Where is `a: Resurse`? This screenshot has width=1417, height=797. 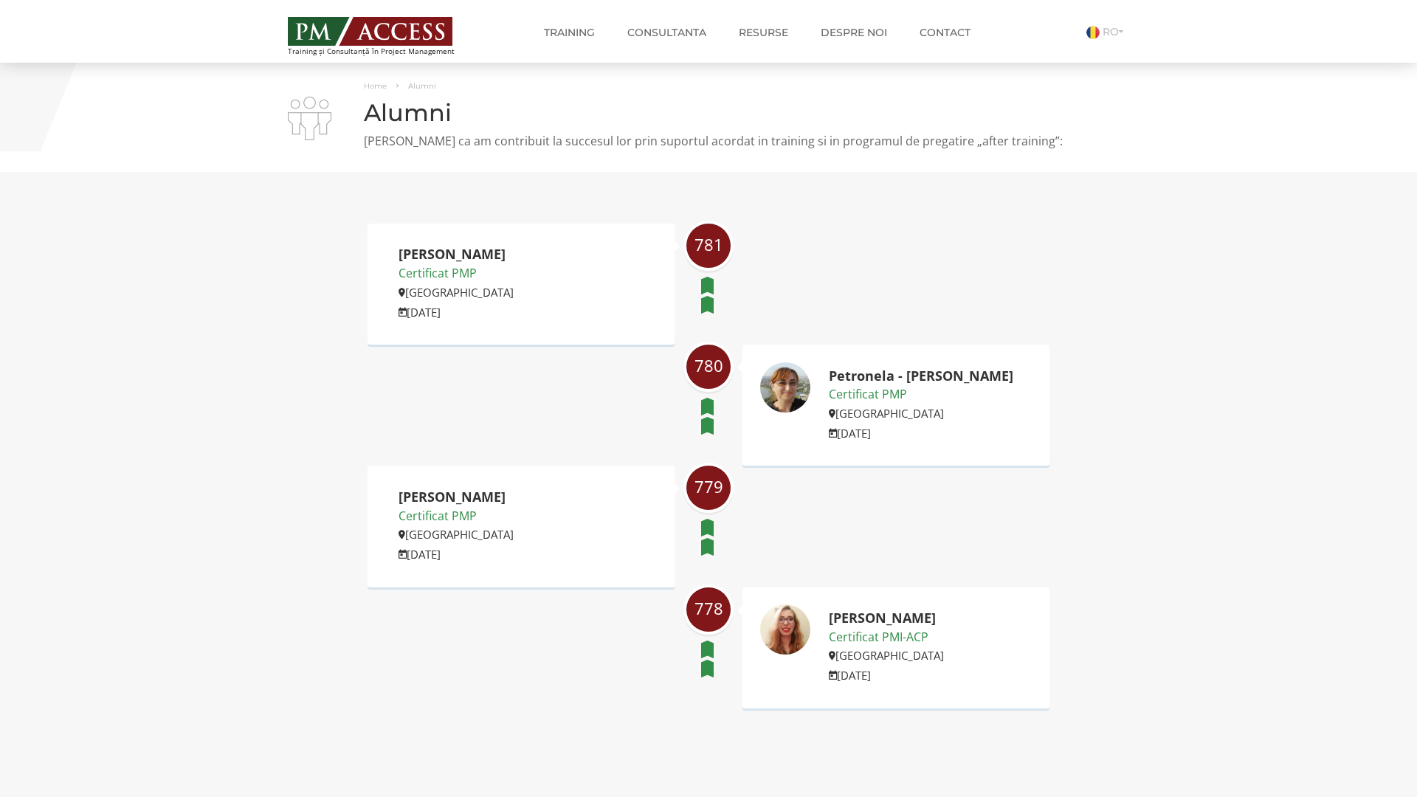 a: Resurse is located at coordinates (763, 32).